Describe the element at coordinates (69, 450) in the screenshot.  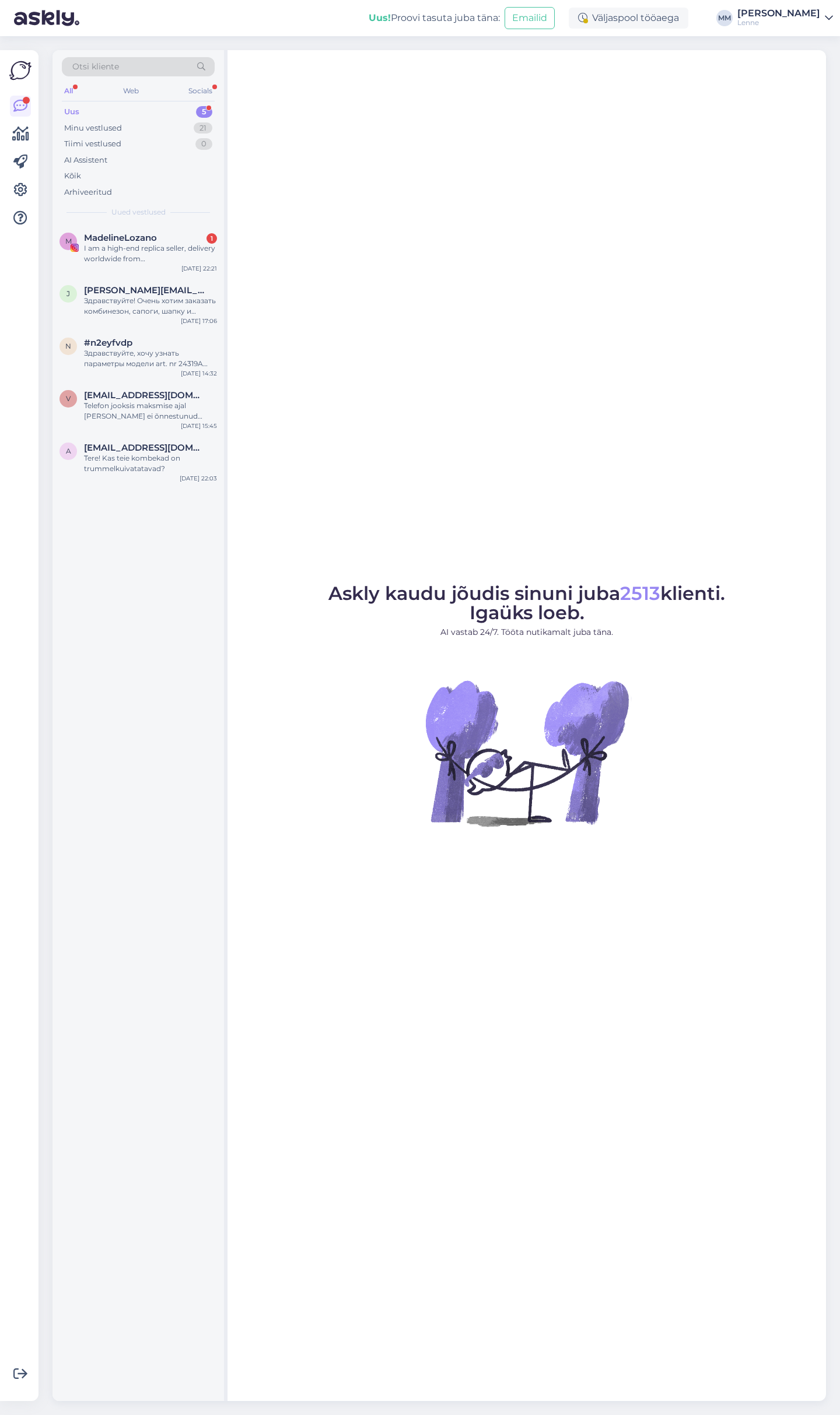
I see `span: a` at that location.